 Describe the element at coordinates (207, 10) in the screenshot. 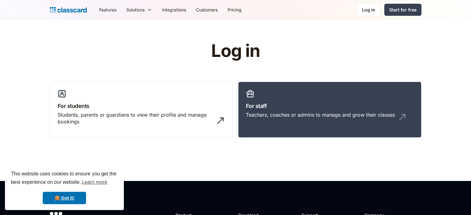

I see `a: Customers` at that location.